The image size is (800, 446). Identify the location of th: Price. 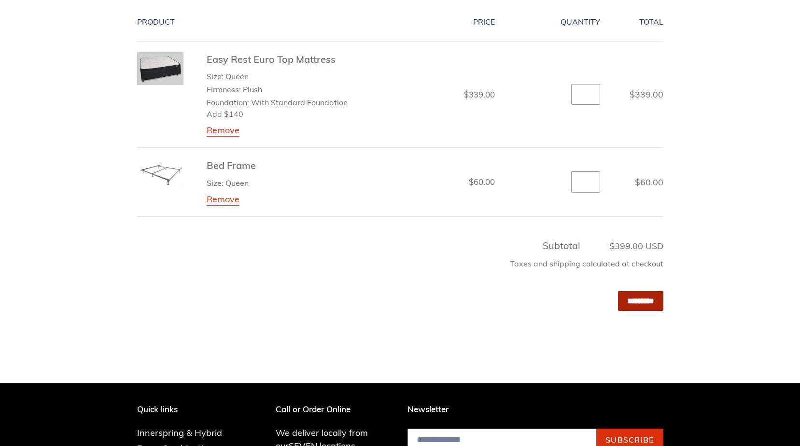
(439, 22).